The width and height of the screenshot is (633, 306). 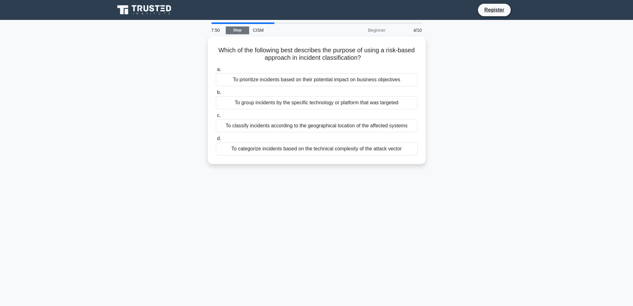 I want to click on div: Beginner, so click(x=362, y=30).